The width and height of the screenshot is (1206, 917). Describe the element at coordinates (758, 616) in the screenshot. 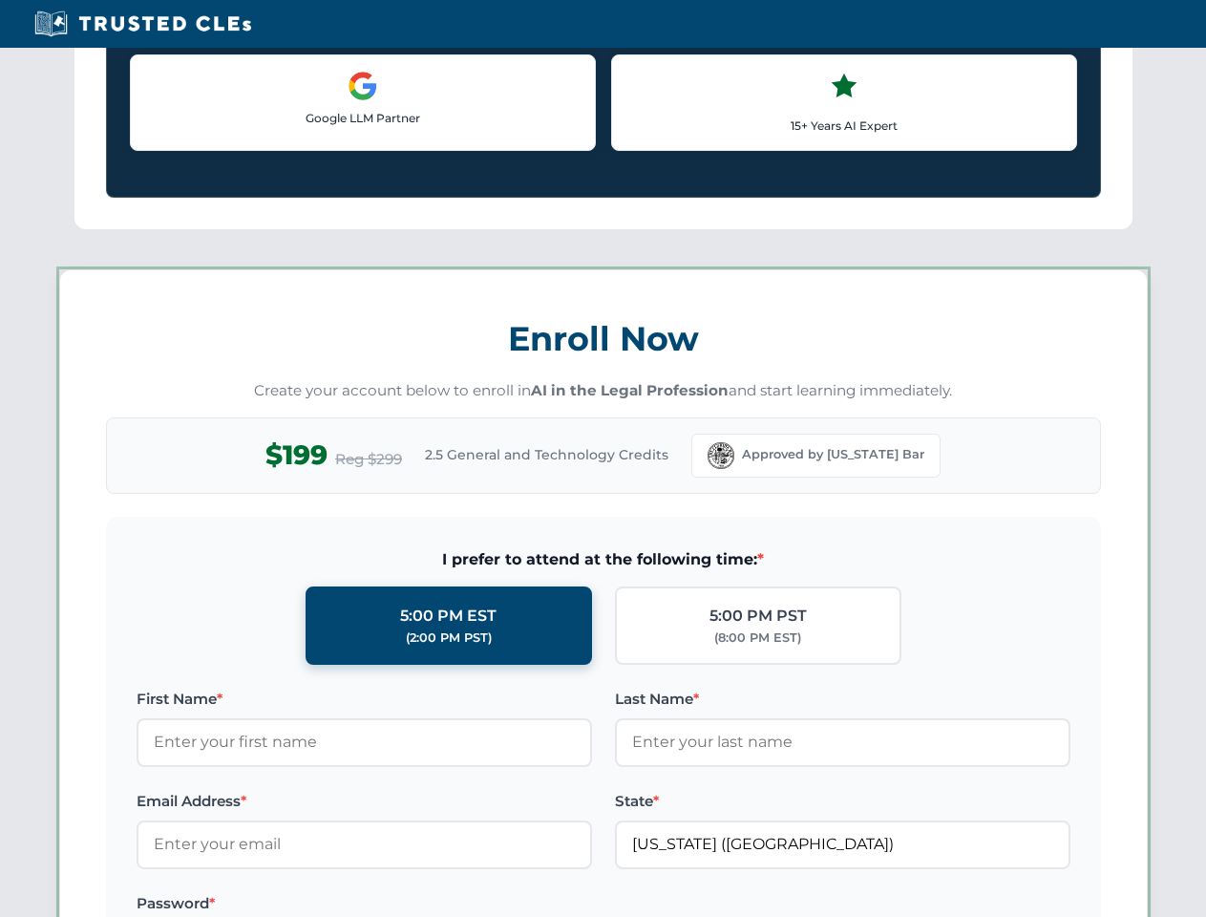

I see `div: 5:00 PM PST` at that location.